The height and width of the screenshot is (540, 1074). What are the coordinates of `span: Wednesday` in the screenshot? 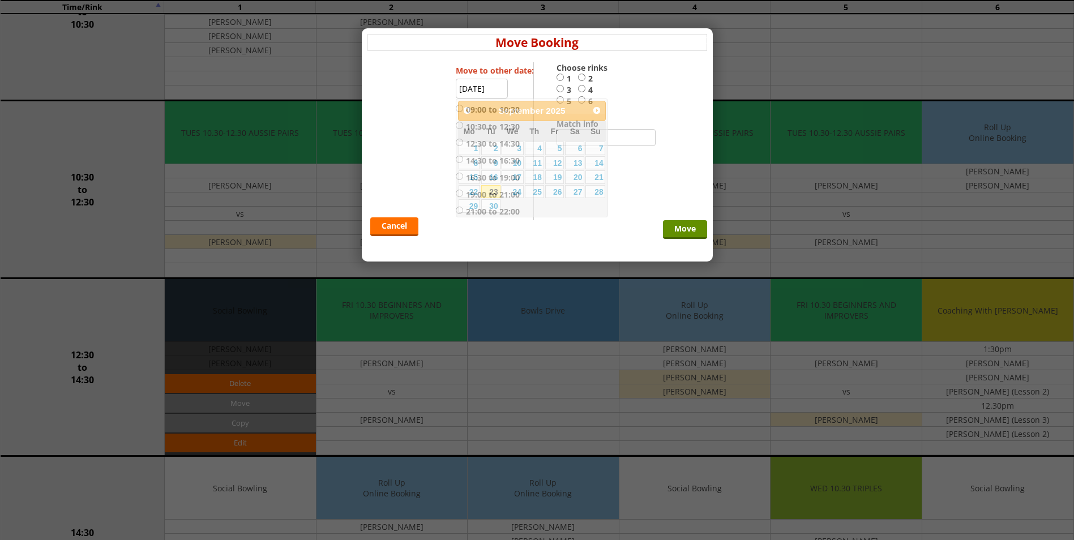 It's located at (512, 131).